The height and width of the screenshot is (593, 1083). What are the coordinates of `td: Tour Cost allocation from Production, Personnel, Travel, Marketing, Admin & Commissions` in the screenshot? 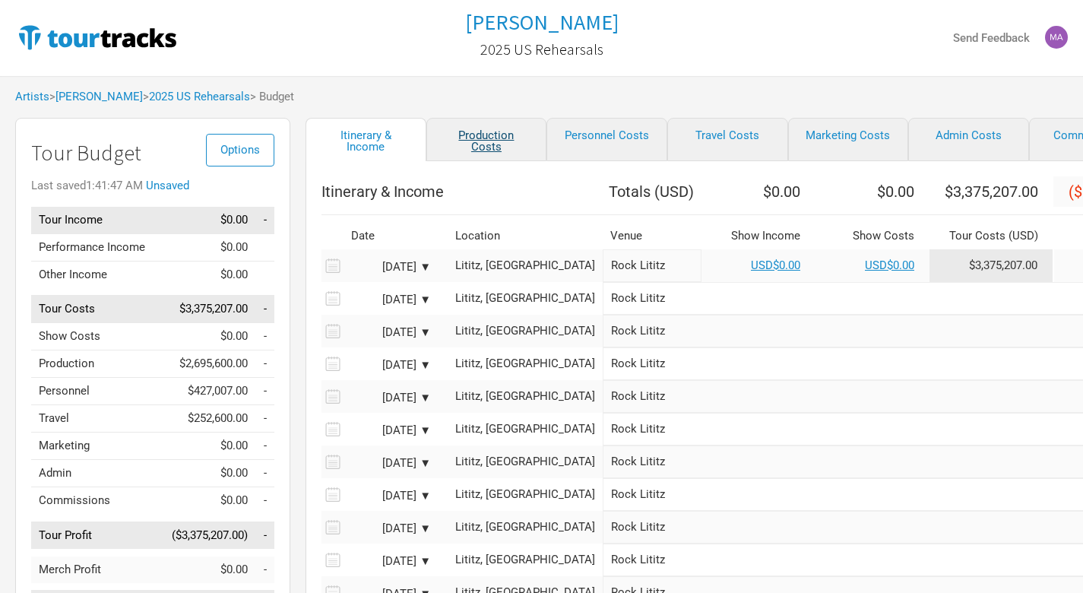 It's located at (991, 265).